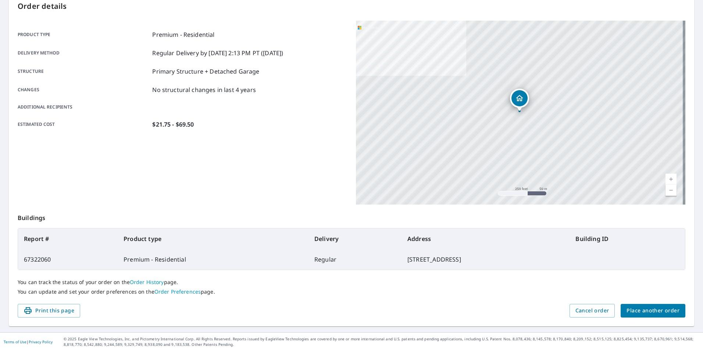 This screenshot has width=703, height=351. What do you see at coordinates (351, 291) in the screenshot?
I see `p: You can update and set your order preferences on the page.` at bounding box center [351, 291].